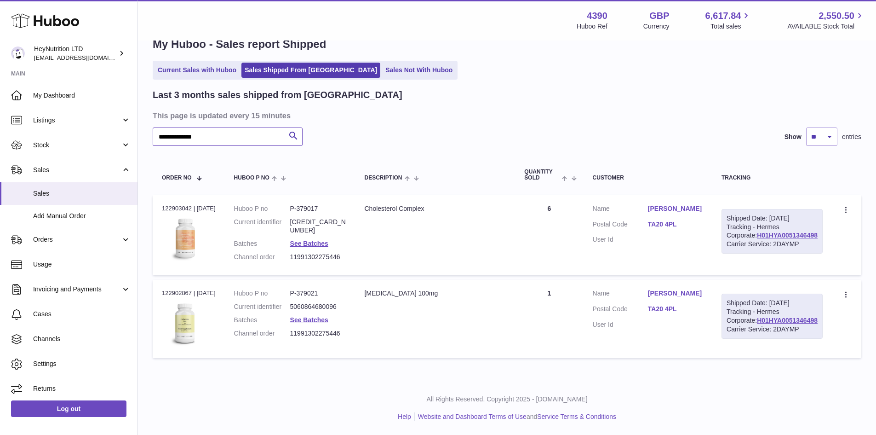 Image resolution: width=876 pixels, height=435 pixels. What do you see at coordinates (318, 293) in the screenshot?
I see `dd: P-379021` at bounding box center [318, 293].